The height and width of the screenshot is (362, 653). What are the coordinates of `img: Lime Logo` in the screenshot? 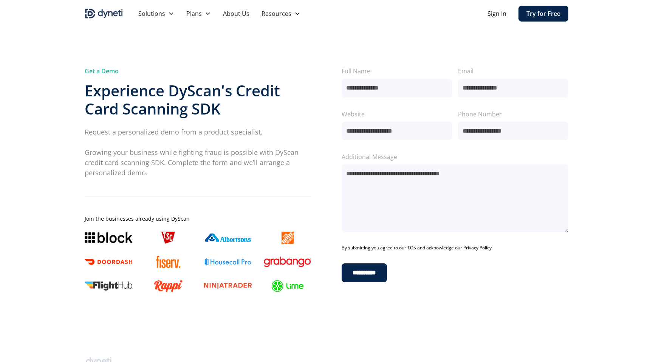 It's located at (288, 286).